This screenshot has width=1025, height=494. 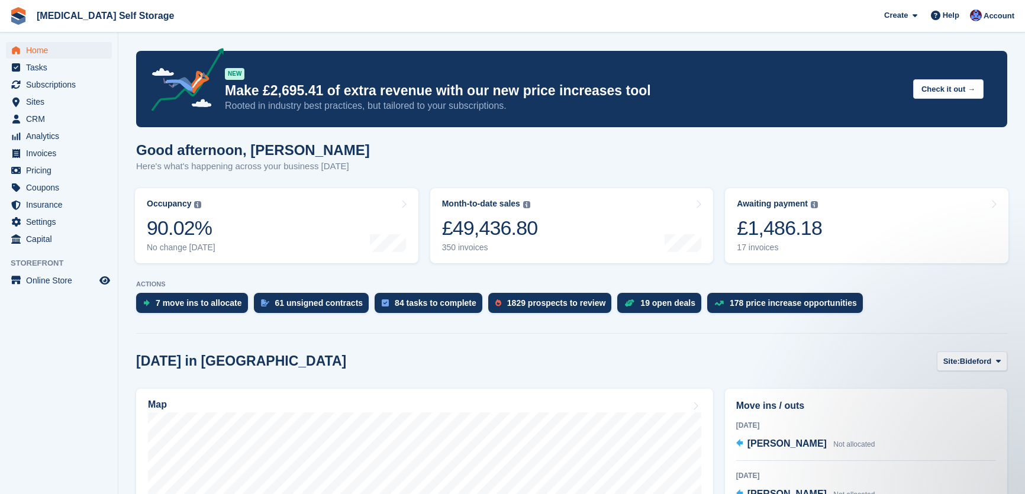 I want to click on span: Storefront, so click(x=64, y=263).